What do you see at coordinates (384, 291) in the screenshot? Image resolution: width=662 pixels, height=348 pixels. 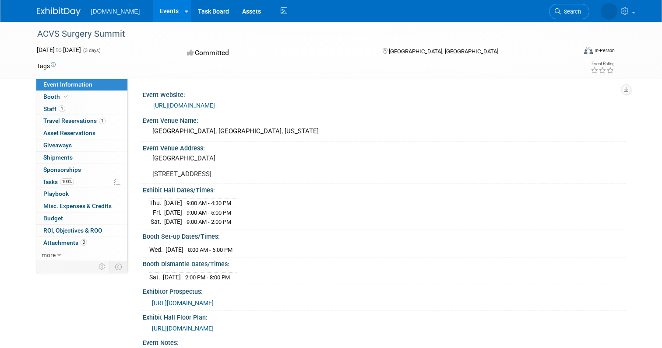 I see `div: Exhibitor Prospectus:` at bounding box center [384, 291].